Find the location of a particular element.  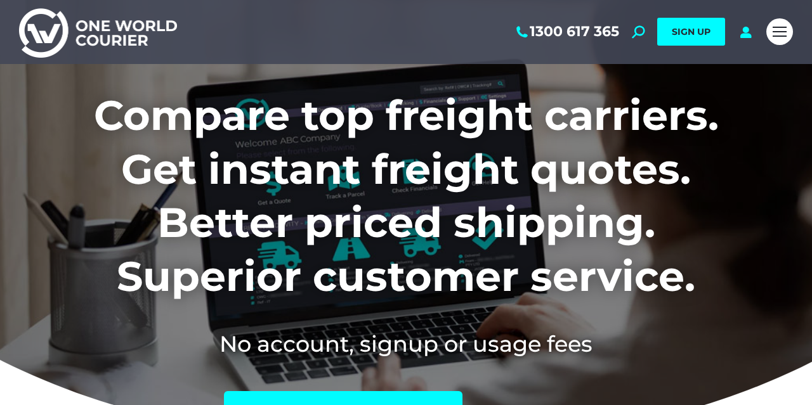

span: SIGN UP is located at coordinates (690, 32).